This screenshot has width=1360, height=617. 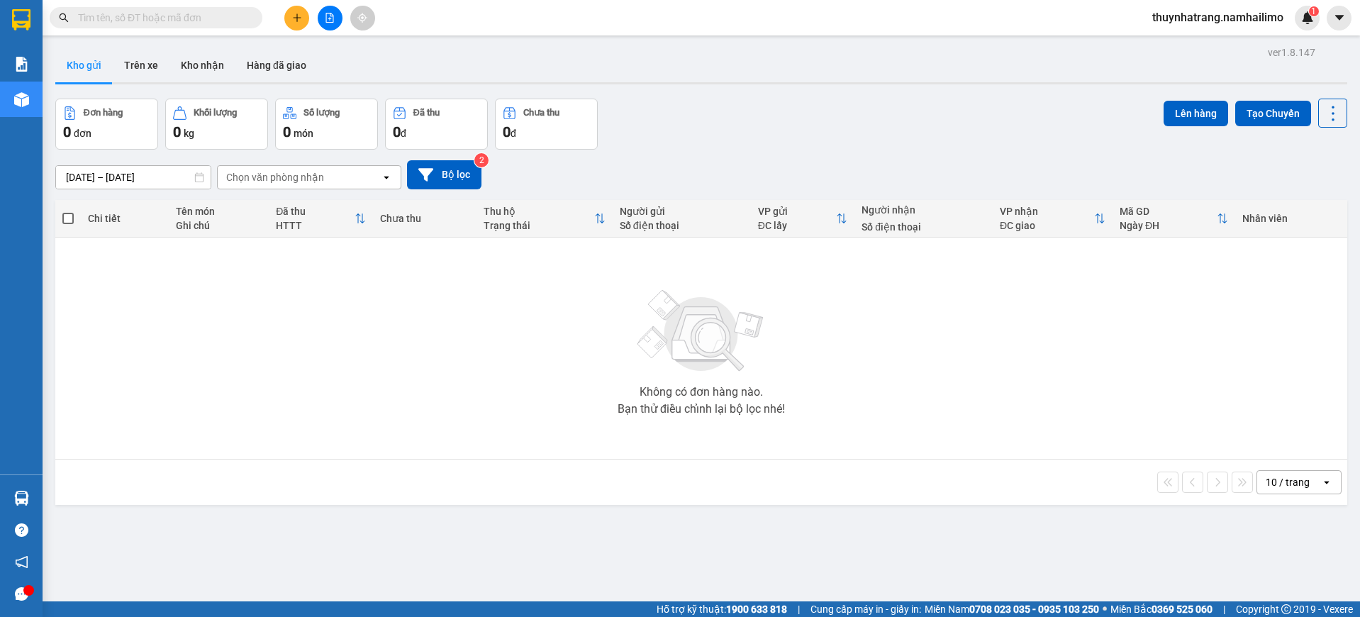 I want to click on button: file-add, so click(x=330, y=18).